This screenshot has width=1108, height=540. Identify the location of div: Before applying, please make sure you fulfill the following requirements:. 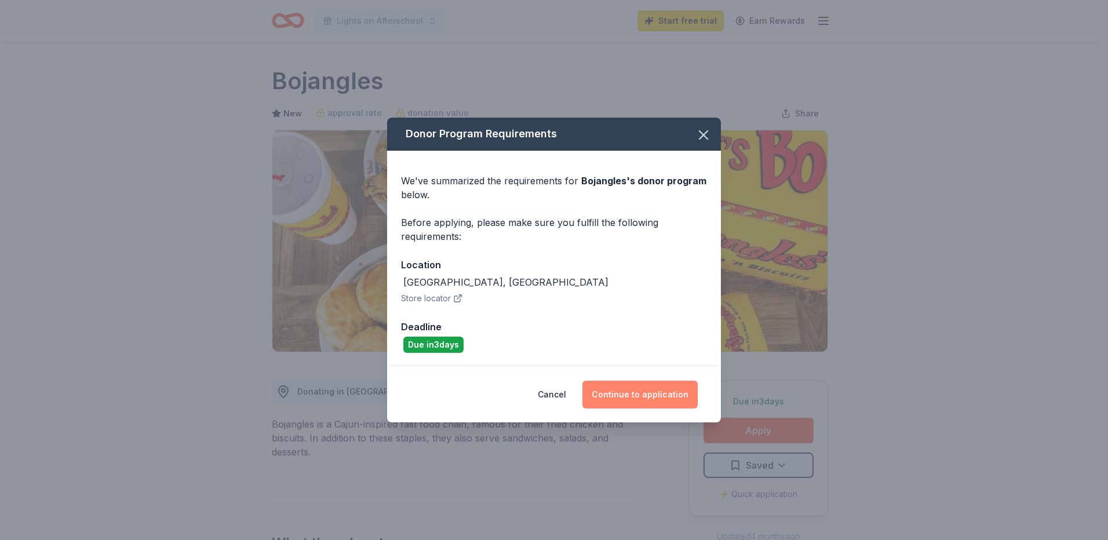
(554, 229).